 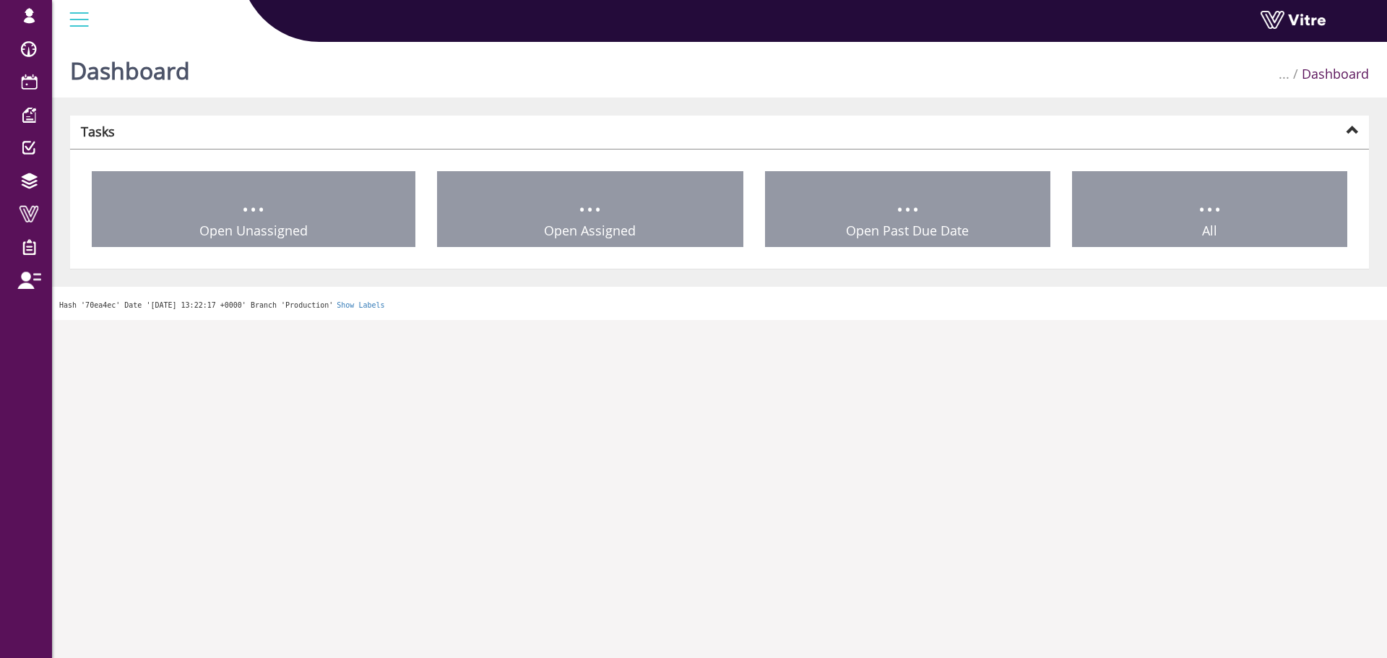 What do you see at coordinates (97, 131) in the screenshot?
I see `strong: Tasks` at bounding box center [97, 131].